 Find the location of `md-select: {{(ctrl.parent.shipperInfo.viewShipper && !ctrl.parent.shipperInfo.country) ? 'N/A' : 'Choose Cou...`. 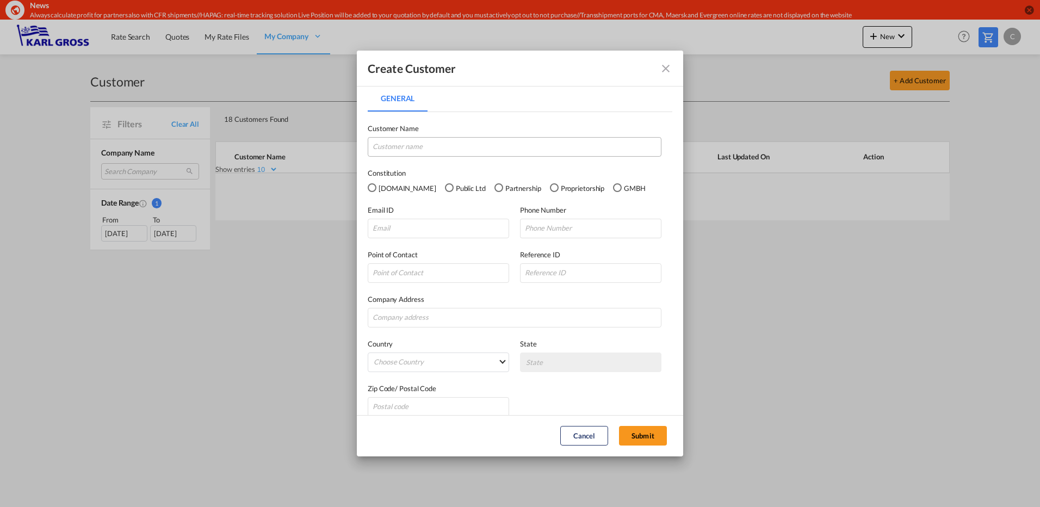

md-select: {{(ctrl.parent.shipperInfo.viewShipper && !ctrl.parent.shipperInfo.country) ? 'N/A' : 'Choose Cou... is located at coordinates (438, 362).